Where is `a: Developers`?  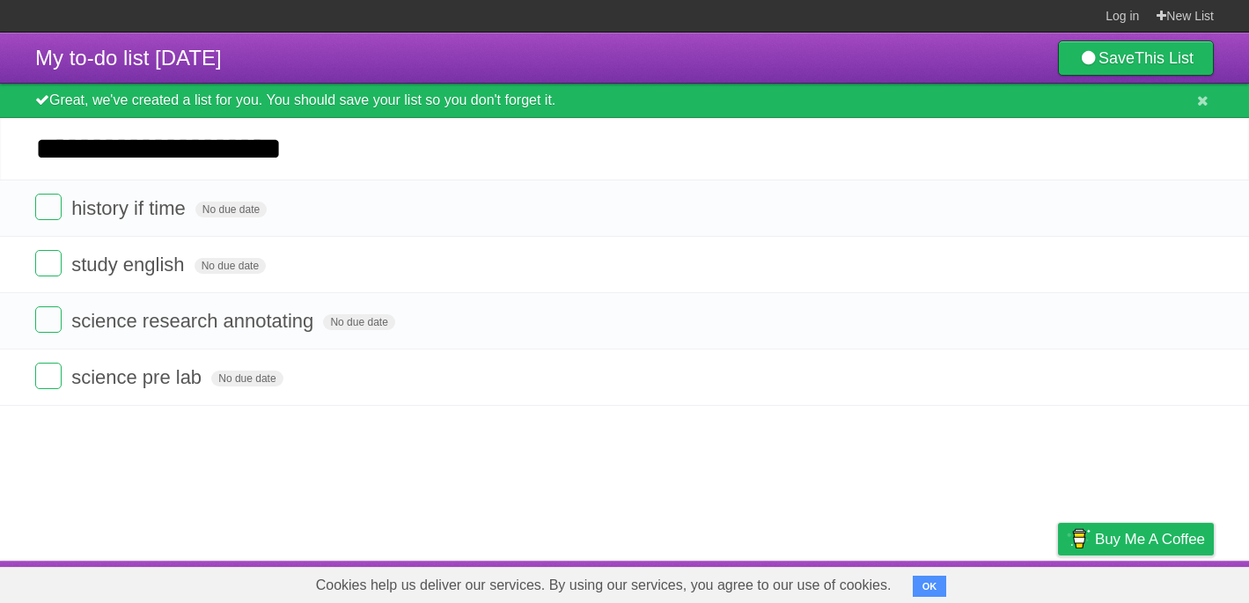
a: Developers is located at coordinates (917, 582).